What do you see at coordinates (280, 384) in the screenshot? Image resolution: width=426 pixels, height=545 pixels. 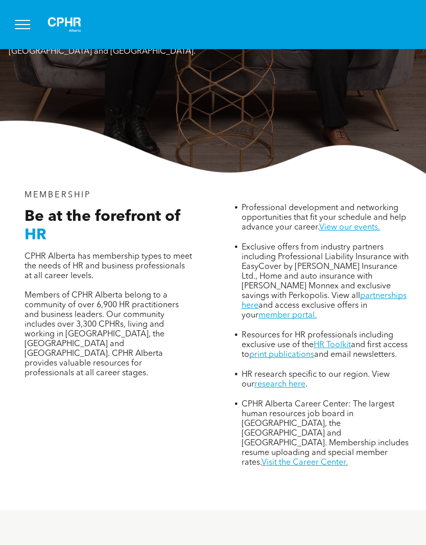 I see `a: research here` at bounding box center [280, 384].